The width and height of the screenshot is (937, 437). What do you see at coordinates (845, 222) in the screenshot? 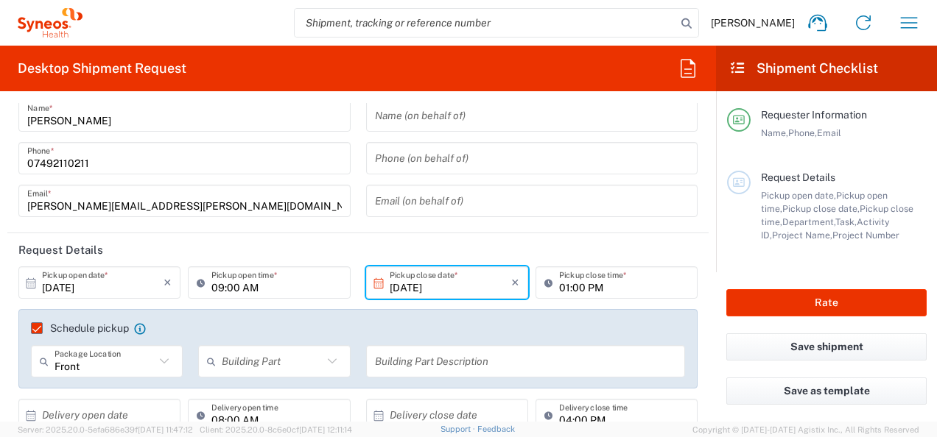
I see `span: Task,` at bounding box center [845, 222].